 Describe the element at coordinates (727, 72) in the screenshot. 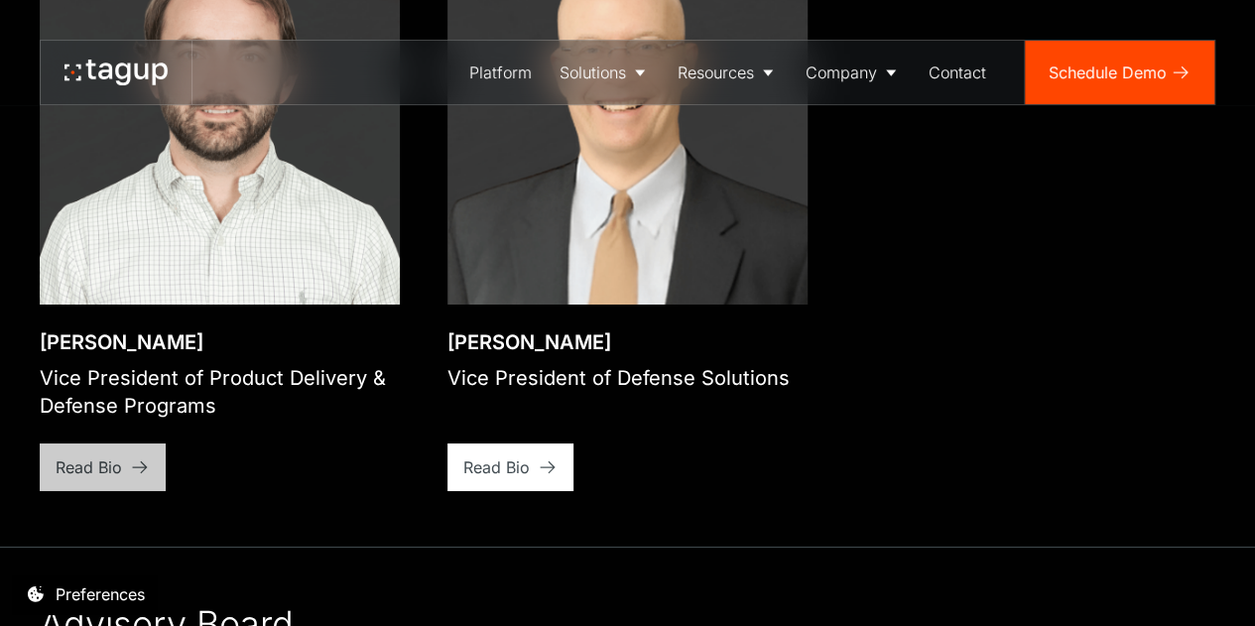

I see `a: Resources` at that location.